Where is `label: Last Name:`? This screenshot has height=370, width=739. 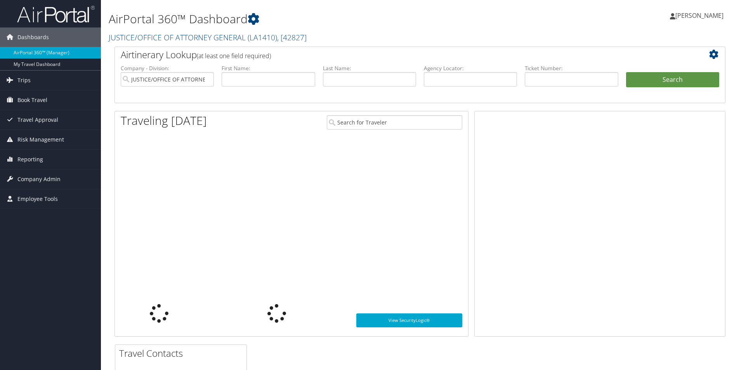
label: Last Name: is located at coordinates (370, 68).